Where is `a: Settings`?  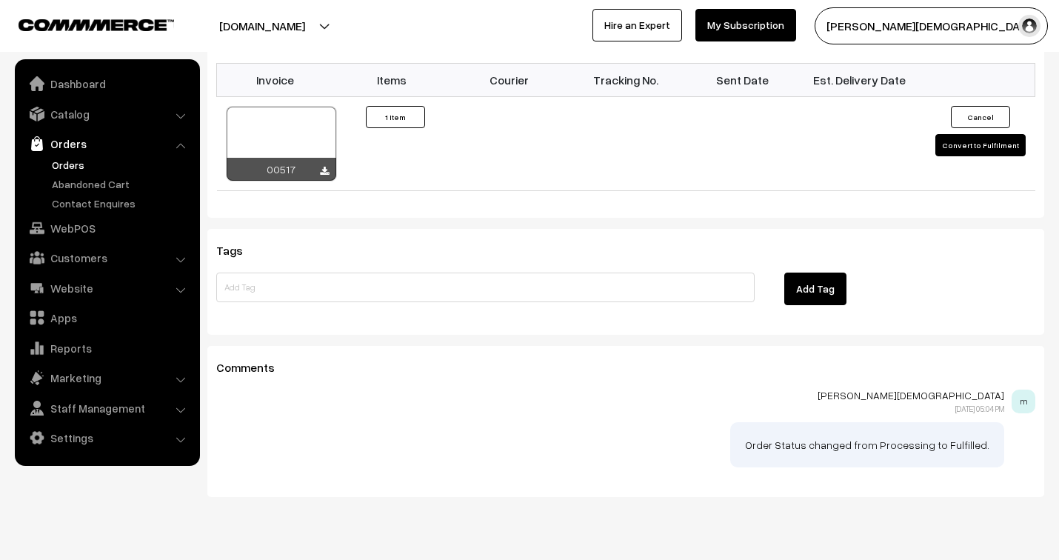 a: Settings is located at coordinates (107, 438).